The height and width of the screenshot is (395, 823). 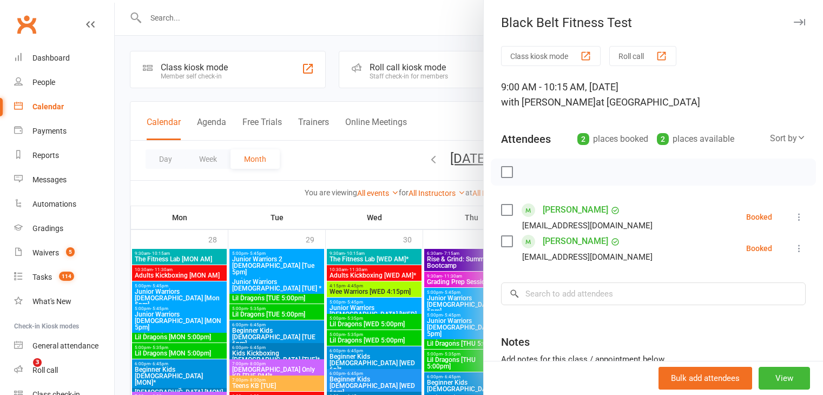 I want to click on a: Dashboard, so click(x=64, y=58).